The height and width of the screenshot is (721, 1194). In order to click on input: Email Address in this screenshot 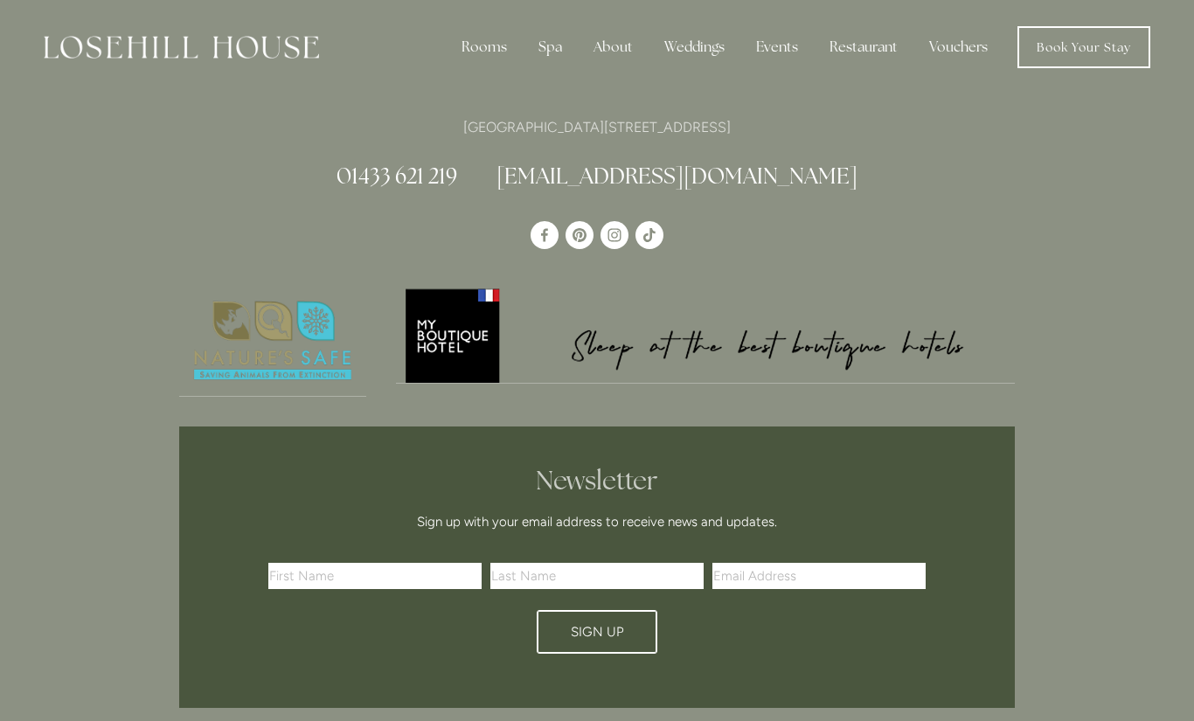, I will do `click(819, 576)`.